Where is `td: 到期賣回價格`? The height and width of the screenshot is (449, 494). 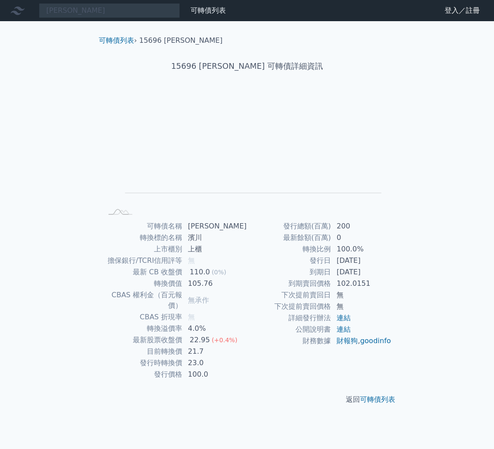
td: 到期賣回價格 is located at coordinates (289, 284).